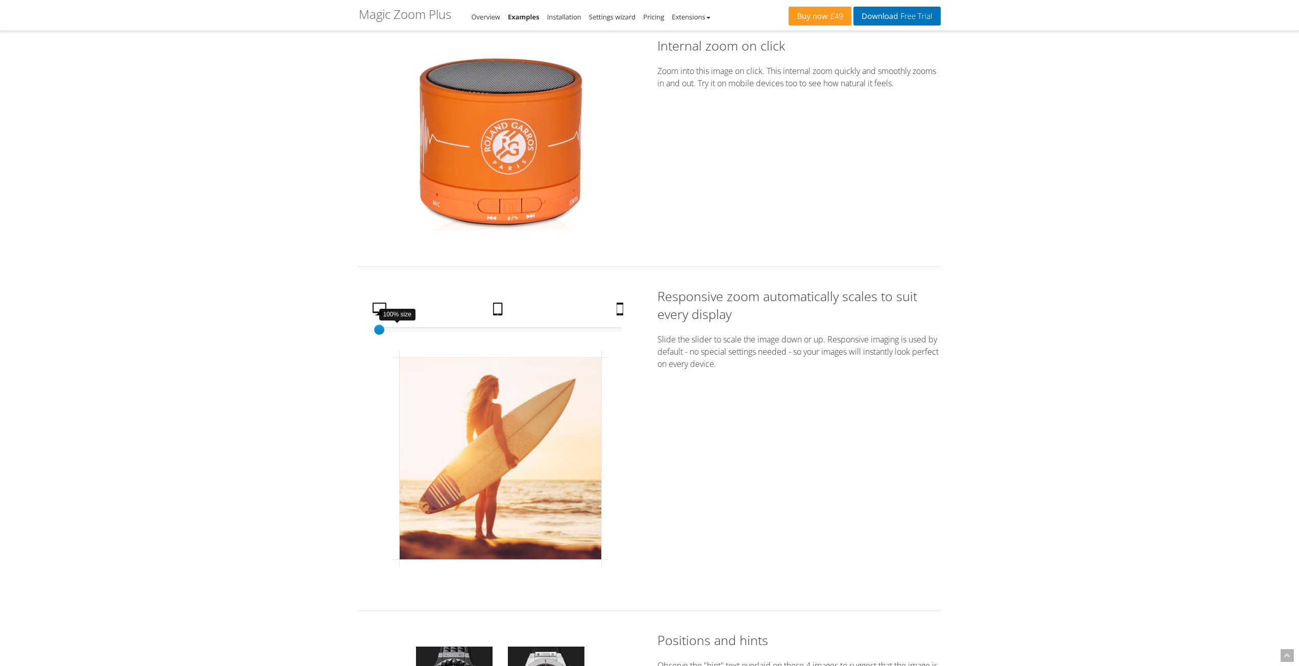 This screenshot has width=1299, height=666. Describe the element at coordinates (653, 17) in the screenshot. I see `a: Pricing` at that location.